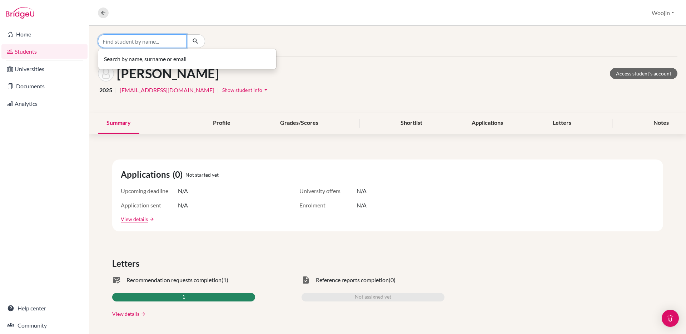 The width and height of the screenshot is (686, 334). Describe the element at coordinates (174, 280) in the screenshot. I see `span: Recommendation requests completion` at that location.